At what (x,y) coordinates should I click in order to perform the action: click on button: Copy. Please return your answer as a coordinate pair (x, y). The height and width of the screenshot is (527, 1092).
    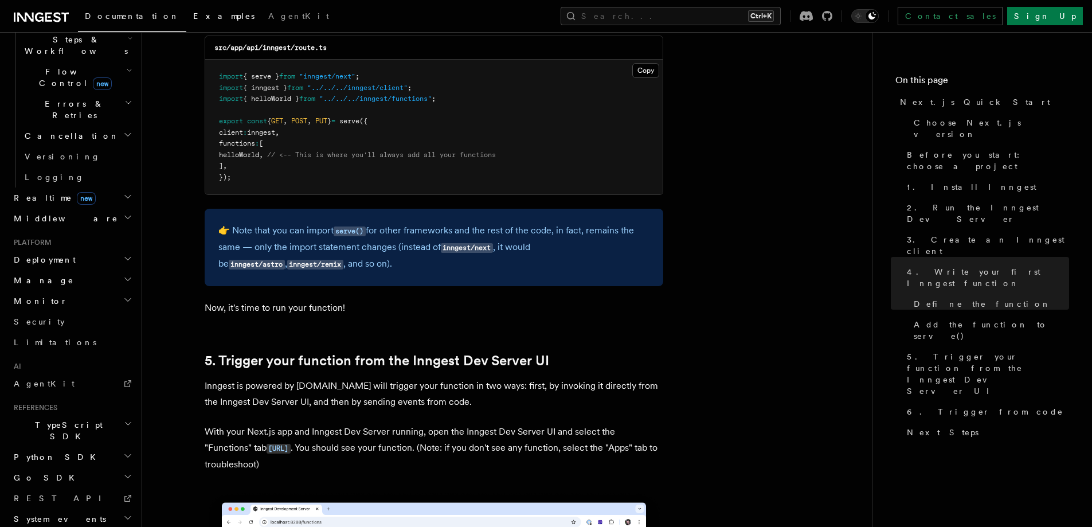
    Looking at the image, I should click on (646, 71).